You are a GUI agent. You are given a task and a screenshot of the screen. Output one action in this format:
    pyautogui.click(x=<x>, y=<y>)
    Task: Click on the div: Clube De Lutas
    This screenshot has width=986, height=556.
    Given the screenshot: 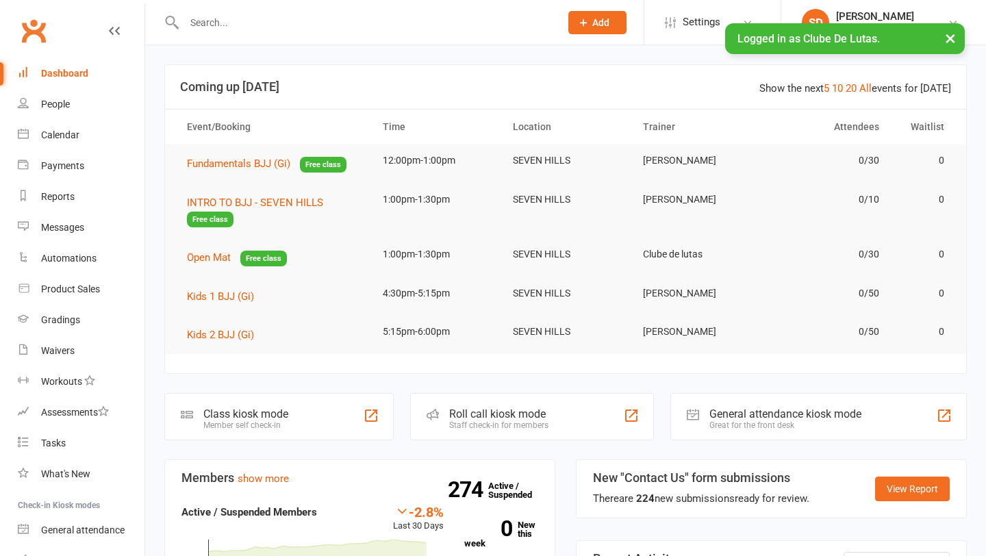 What is the action you would take?
    pyautogui.click(x=875, y=29)
    